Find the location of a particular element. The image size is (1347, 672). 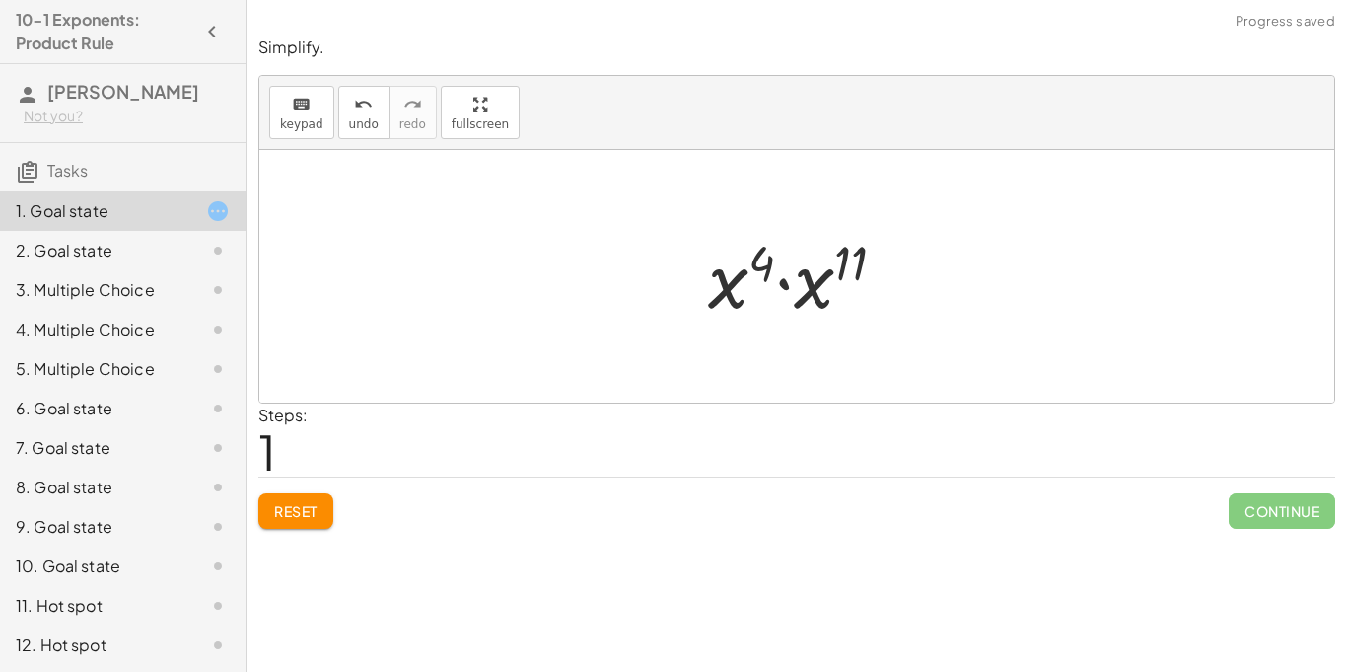

span: Progress saved is located at coordinates (1285, 22).